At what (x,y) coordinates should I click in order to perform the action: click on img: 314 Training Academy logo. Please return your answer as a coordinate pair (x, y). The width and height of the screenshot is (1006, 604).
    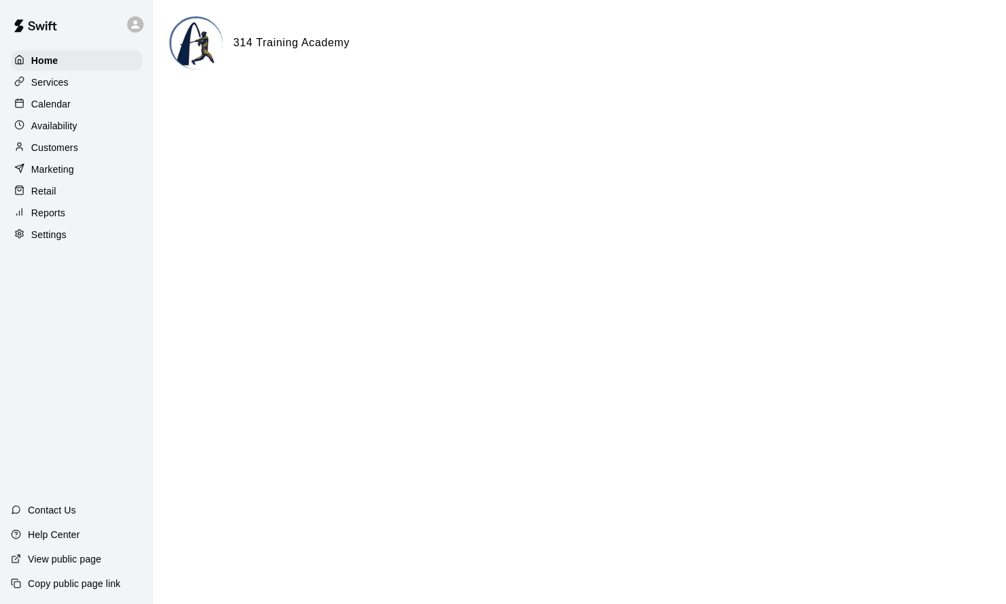
    Looking at the image, I should click on (197, 44).